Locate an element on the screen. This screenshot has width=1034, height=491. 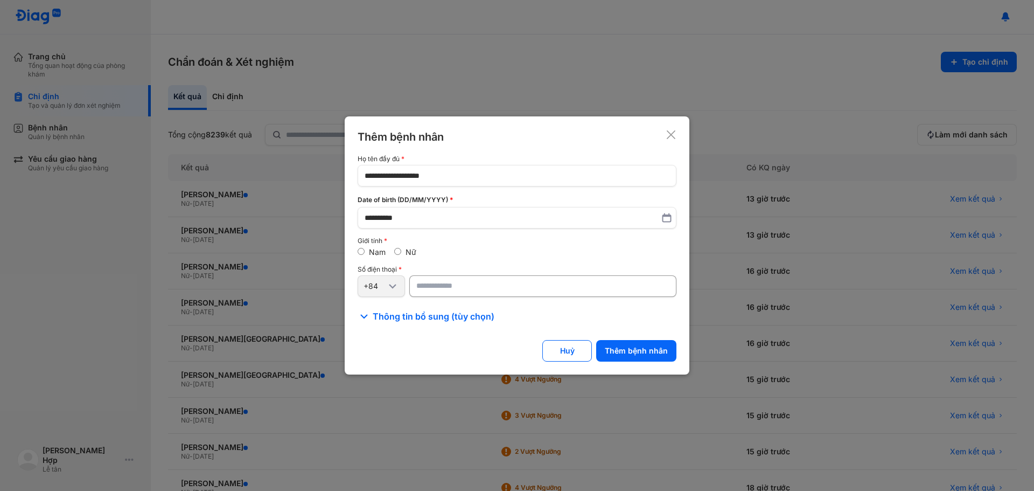
label: Nữ is located at coordinates (411, 251).